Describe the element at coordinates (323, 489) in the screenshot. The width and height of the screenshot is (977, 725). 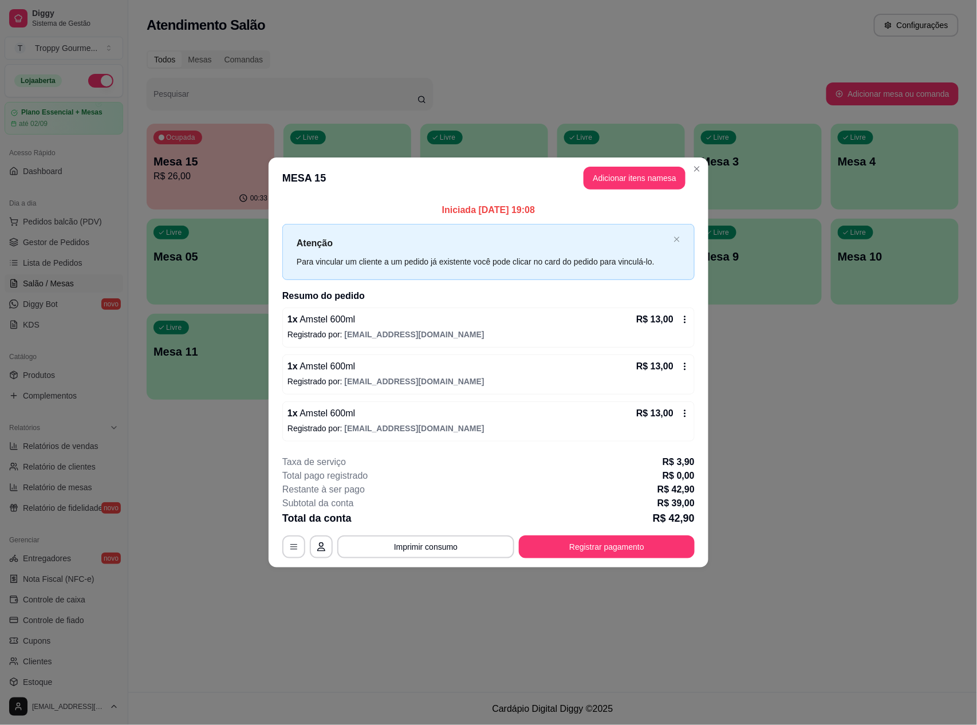
I see `p: Restante à ser pago` at that location.